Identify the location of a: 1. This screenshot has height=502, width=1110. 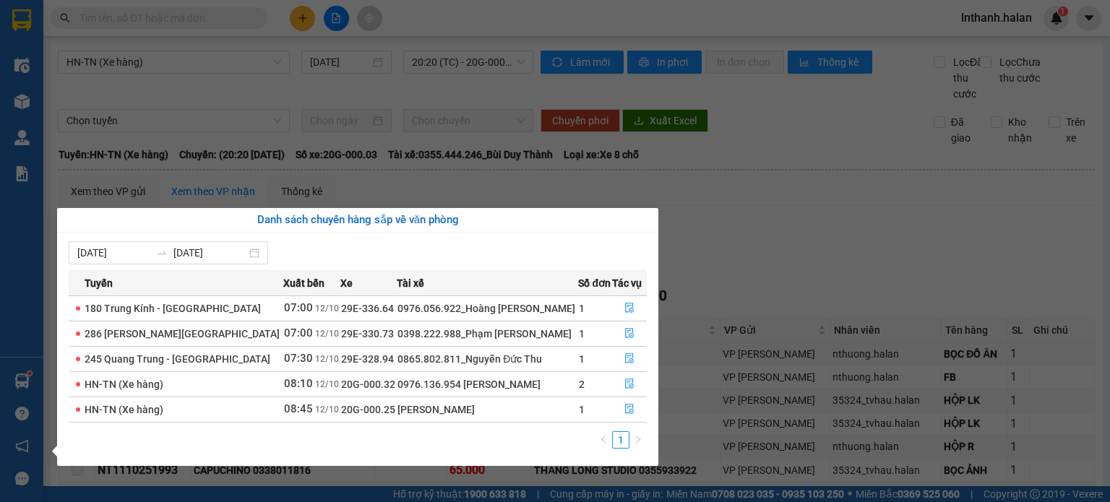
(621, 440).